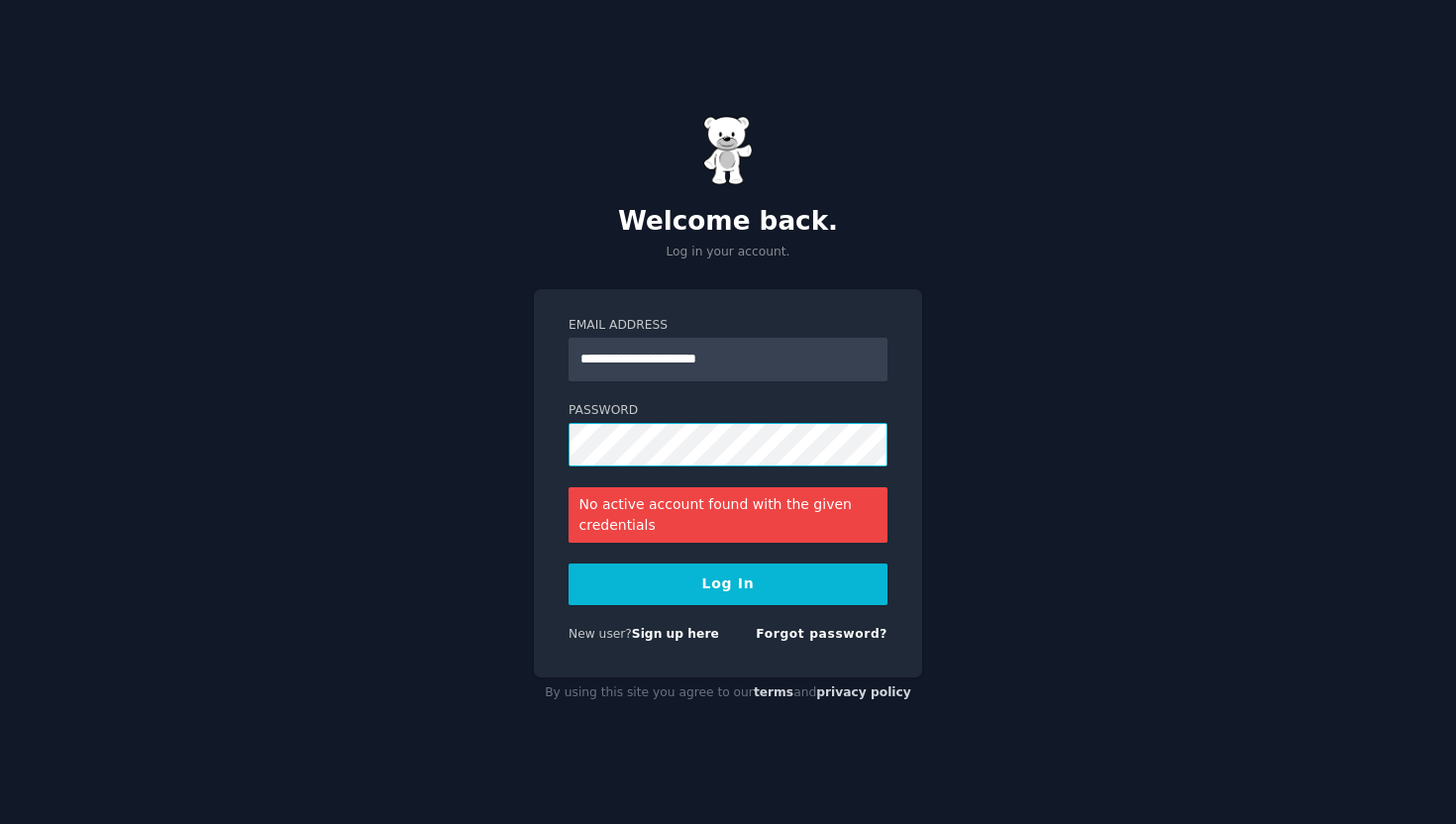 This screenshot has width=1456, height=824. What do you see at coordinates (864, 692) in the screenshot?
I see `a: privacy policy` at bounding box center [864, 692].